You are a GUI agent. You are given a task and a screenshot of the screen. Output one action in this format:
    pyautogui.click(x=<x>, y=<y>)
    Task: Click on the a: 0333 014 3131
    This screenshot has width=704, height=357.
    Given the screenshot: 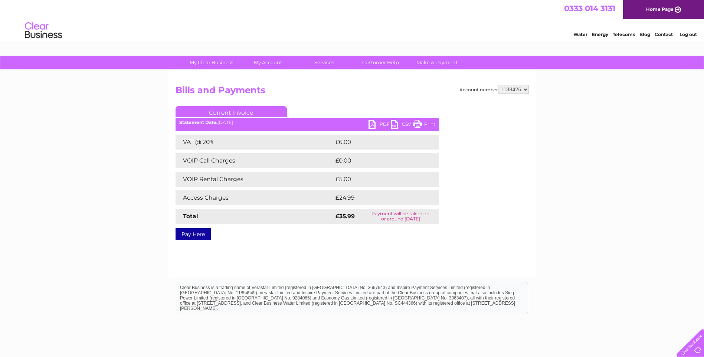 What is the action you would take?
    pyautogui.click(x=589, y=8)
    